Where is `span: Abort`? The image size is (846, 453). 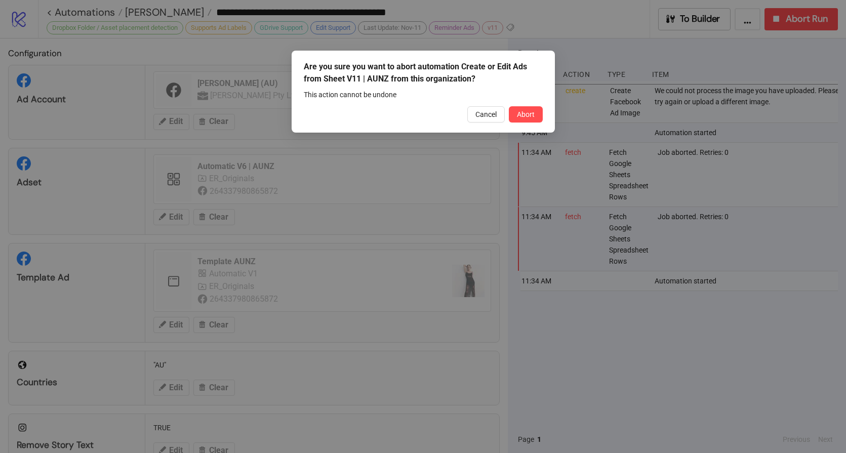 span: Abort is located at coordinates (526, 114).